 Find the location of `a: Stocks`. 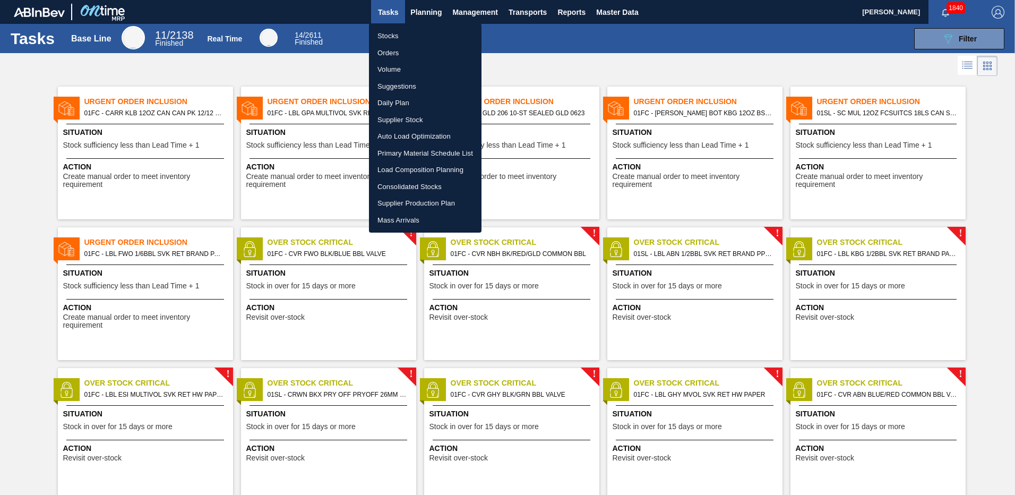

a: Stocks is located at coordinates (425, 36).